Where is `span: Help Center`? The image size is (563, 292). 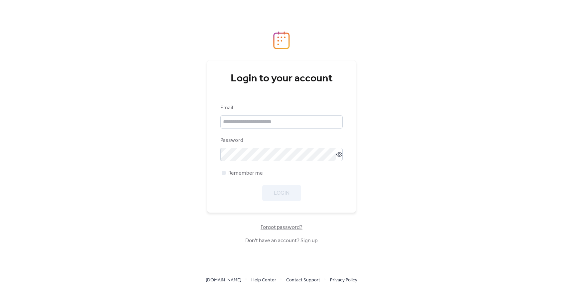
span: Help Center is located at coordinates (264, 281).